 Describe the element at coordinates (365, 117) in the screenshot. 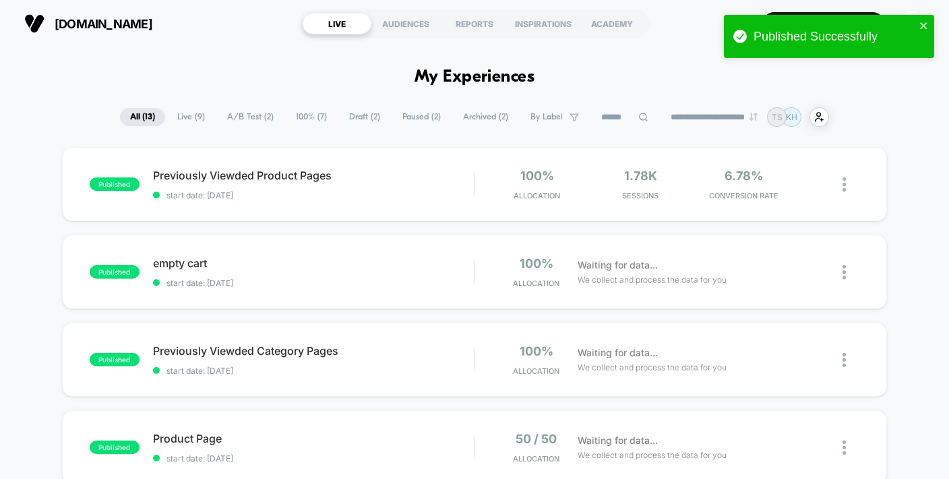

I see `span: Draft ( 2 )` at that location.